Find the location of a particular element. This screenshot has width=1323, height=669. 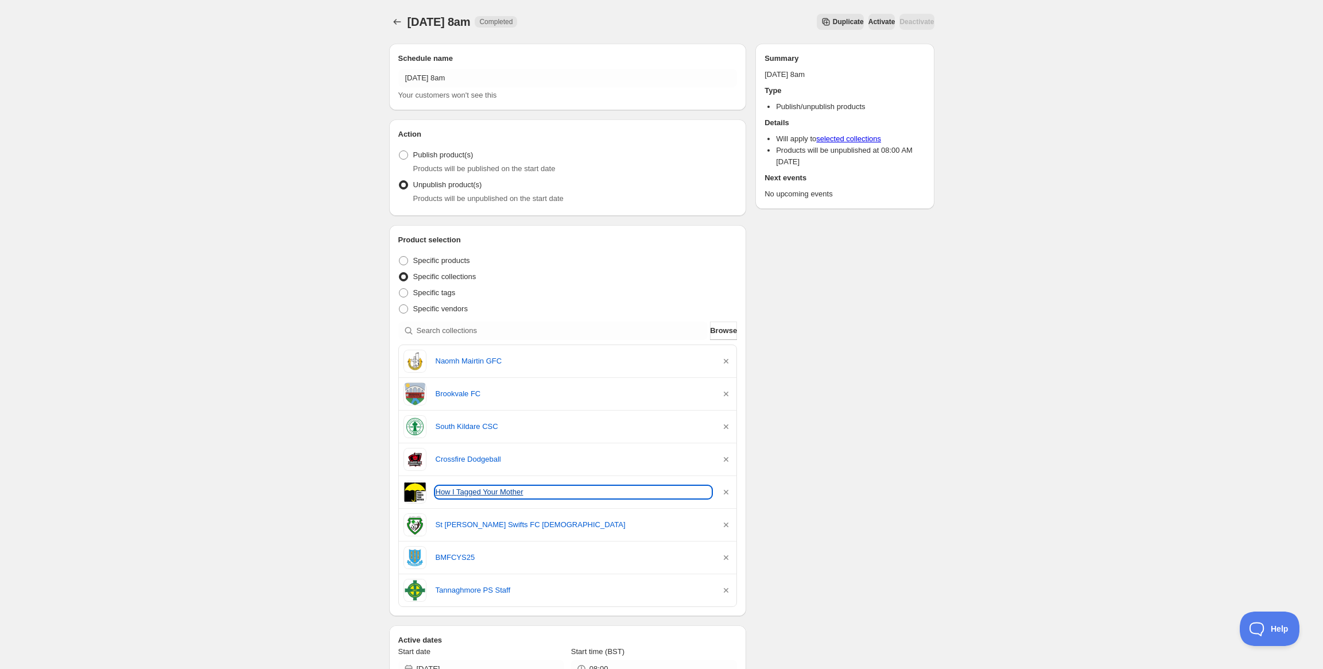

h2: Next events is located at coordinates (844, 178).